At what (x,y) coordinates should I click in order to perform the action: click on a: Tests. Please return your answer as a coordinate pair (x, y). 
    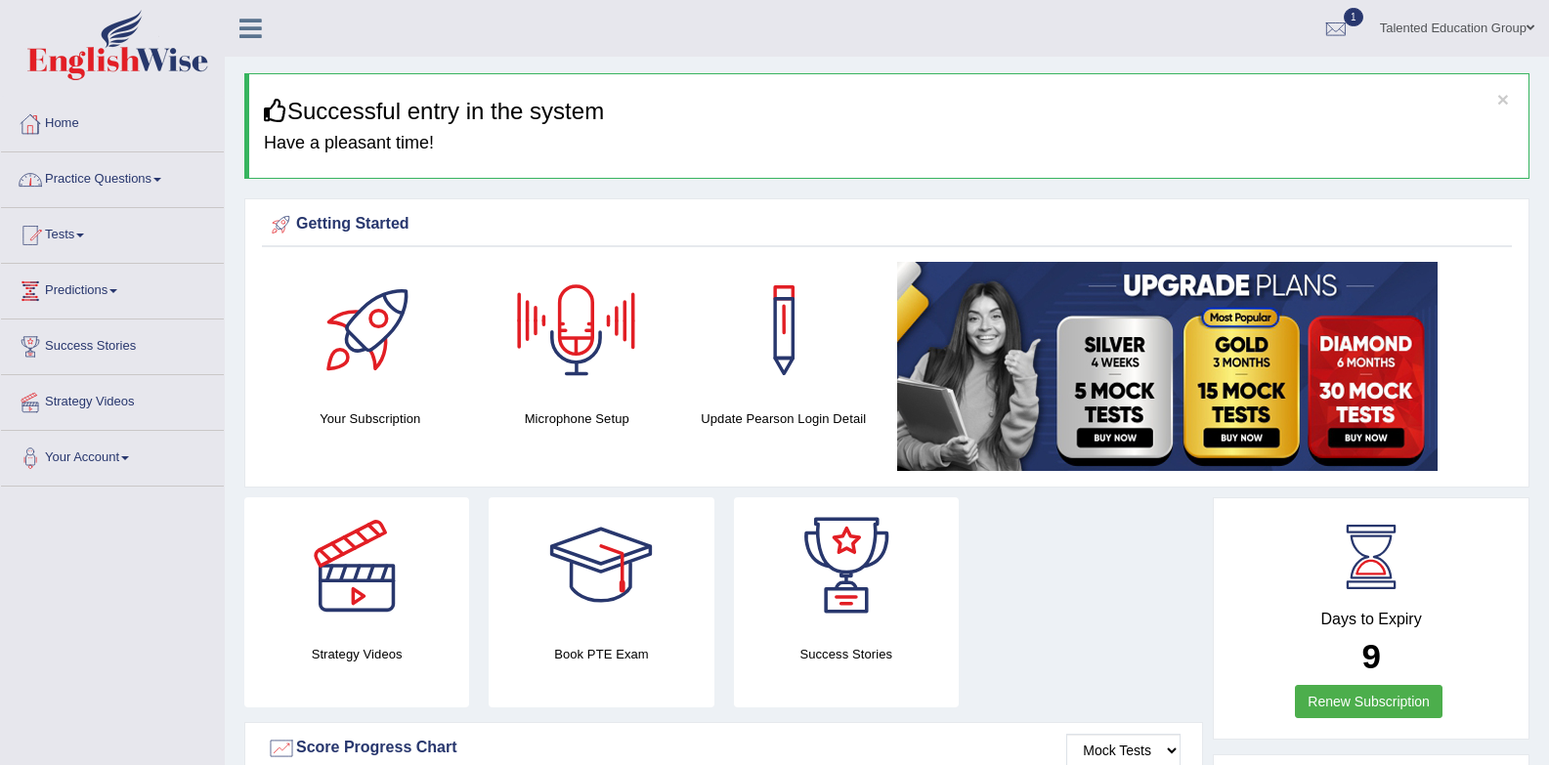
    Looking at the image, I should click on (112, 233).